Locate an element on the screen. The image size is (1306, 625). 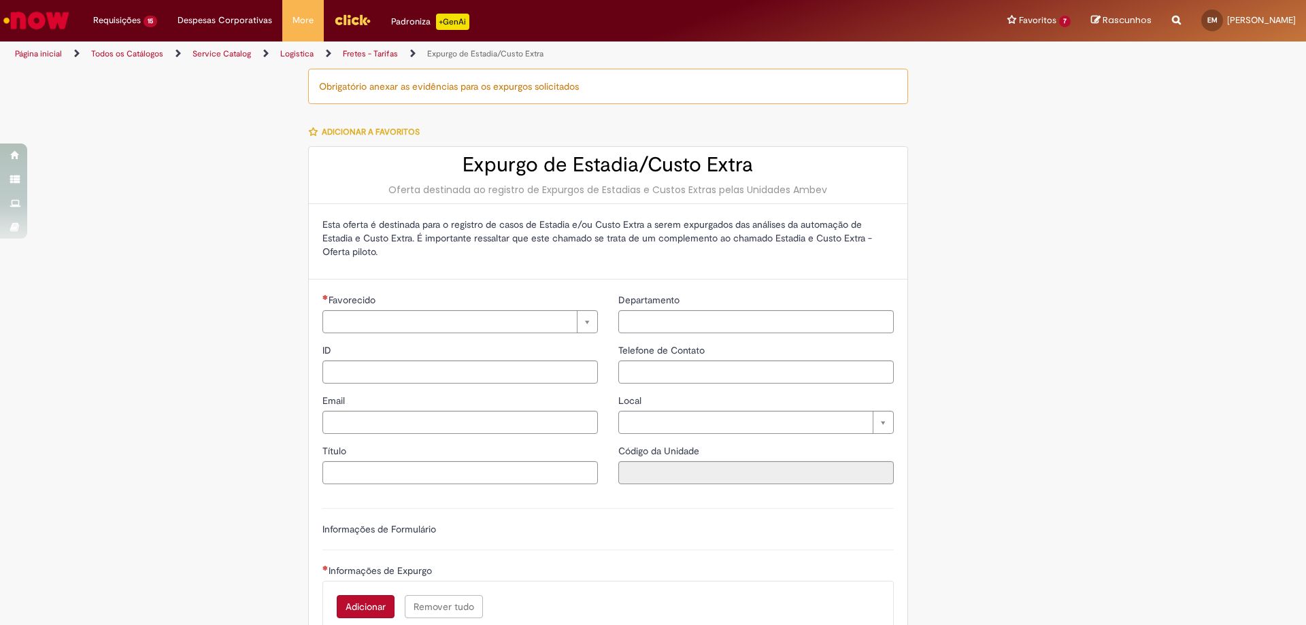
input: Título is located at coordinates (460, 473).